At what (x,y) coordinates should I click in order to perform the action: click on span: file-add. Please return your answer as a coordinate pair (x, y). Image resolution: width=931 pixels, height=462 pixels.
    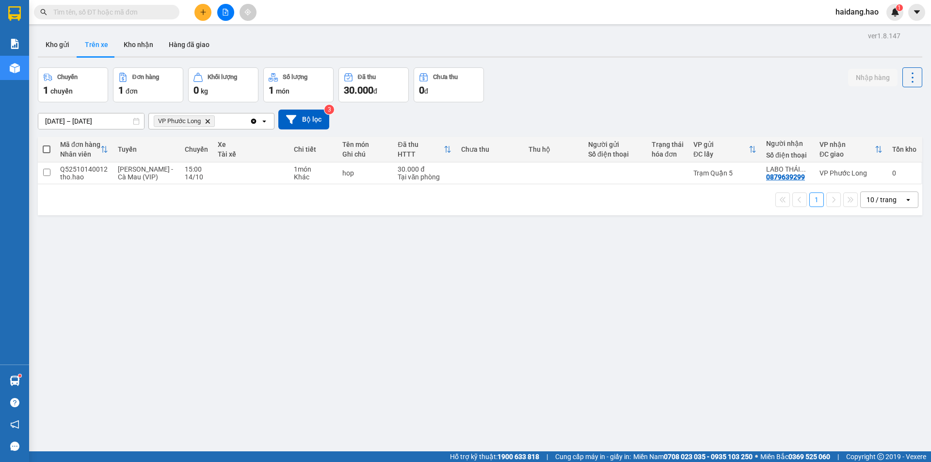
    Looking at the image, I should click on (225, 12).